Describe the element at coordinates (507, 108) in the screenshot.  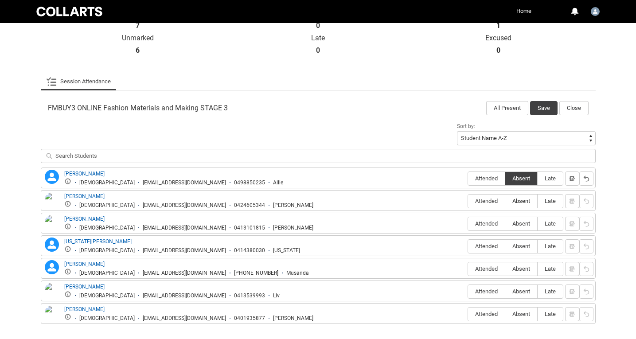
I see `button: All Present` at that location.